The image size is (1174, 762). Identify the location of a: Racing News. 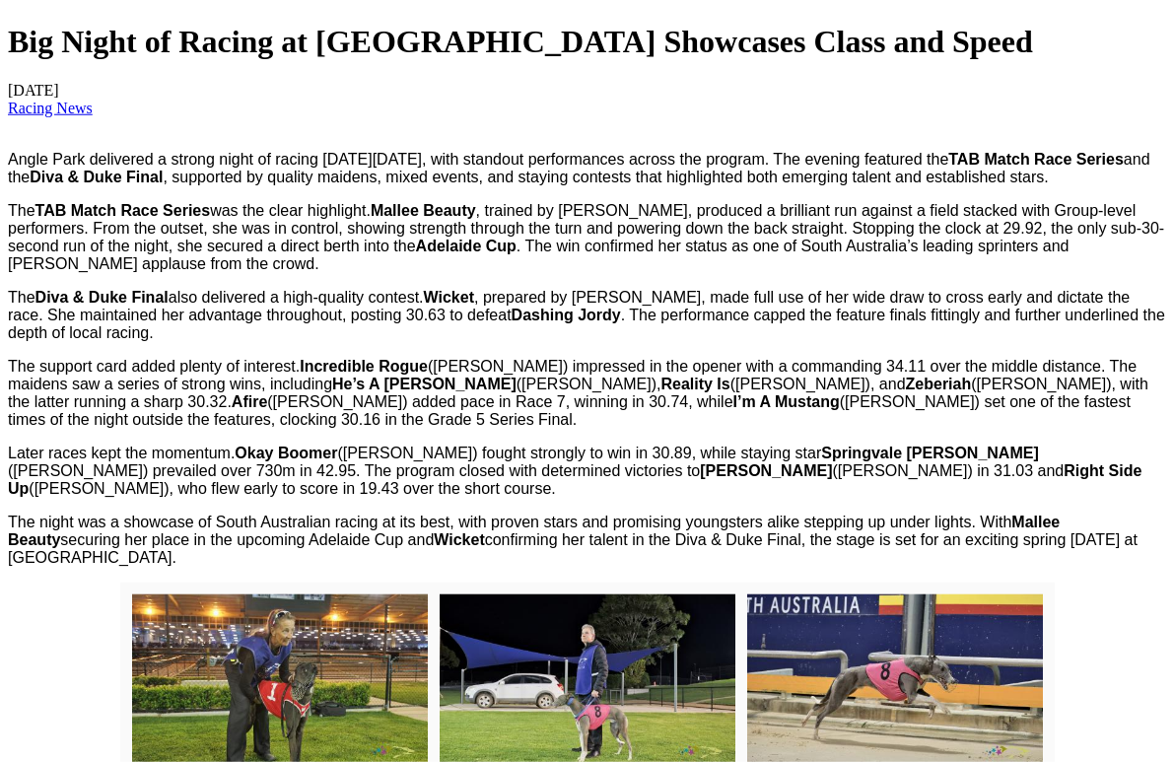
(50, 107).